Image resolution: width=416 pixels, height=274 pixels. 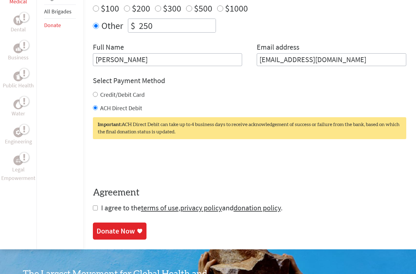 What do you see at coordinates (18, 161) in the screenshot?
I see `div: Legal Empowerment` at bounding box center [18, 161].